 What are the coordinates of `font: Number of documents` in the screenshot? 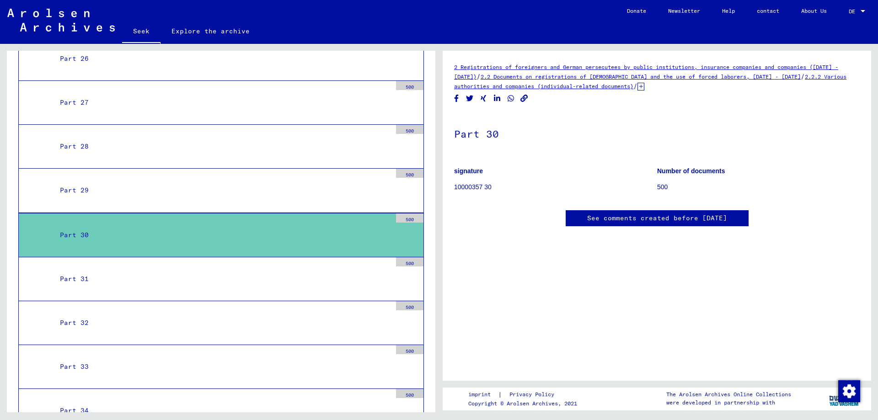 It's located at (691, 171).